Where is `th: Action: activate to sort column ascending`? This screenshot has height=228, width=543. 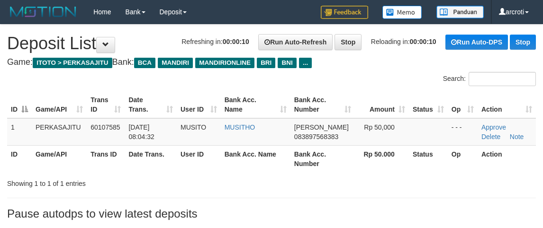
th: Action: activate to sort column ascending is located at coordinates (507, 105).